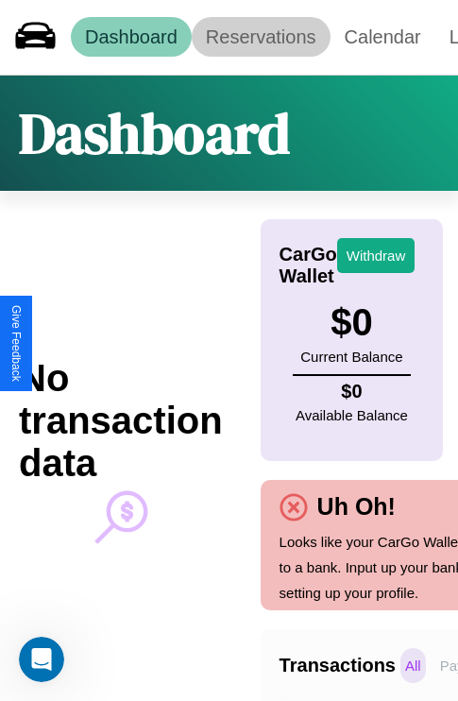 Image resolution: width=458 pixels, height=701 pixels. I want to click on p: Available Balance, so click(351, 415).